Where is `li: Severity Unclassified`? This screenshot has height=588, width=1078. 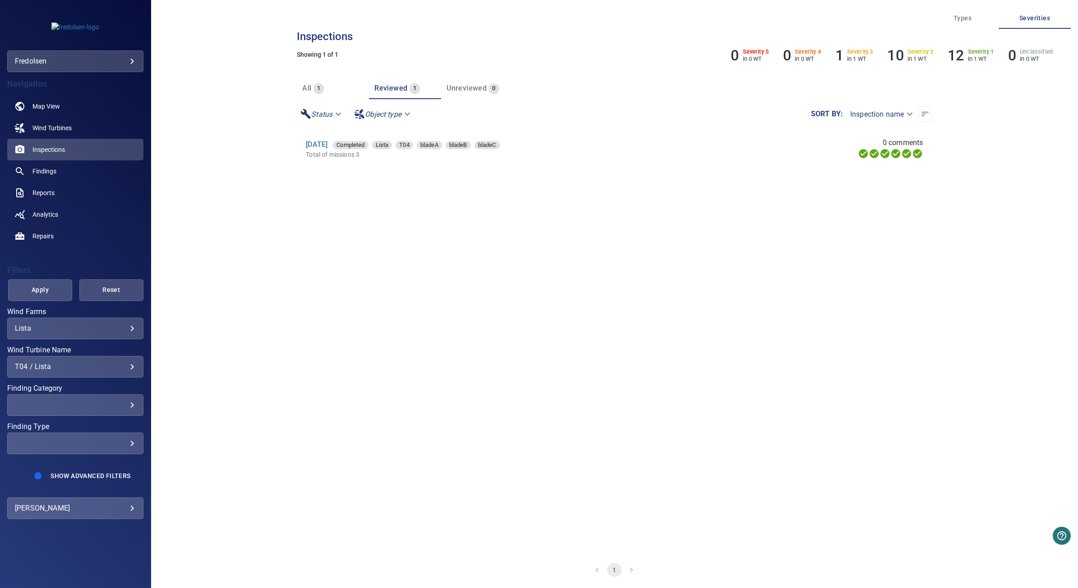 li: Severity Unclassified is located at coordinates (1030, 55).